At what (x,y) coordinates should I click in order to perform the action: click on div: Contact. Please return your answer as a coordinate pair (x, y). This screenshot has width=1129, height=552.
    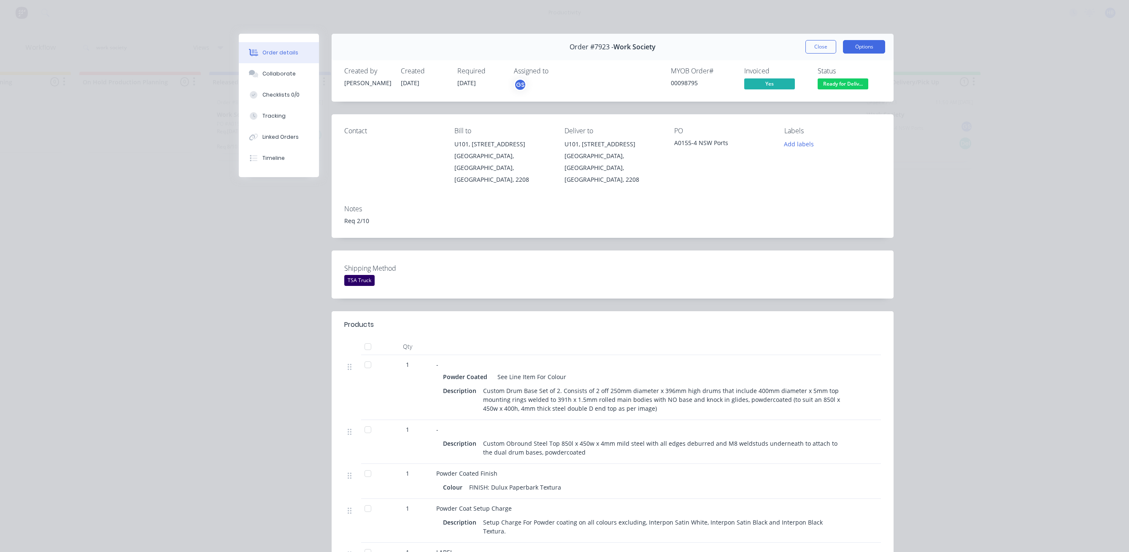
    Looking at the image, I should click on (392, 131).